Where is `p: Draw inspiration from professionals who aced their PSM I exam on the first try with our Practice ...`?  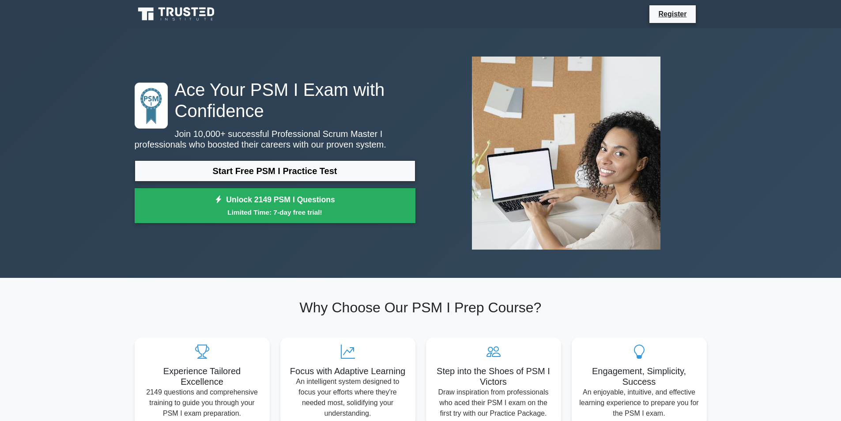 p: Draw inspiration from professionals who aced their PSM I exam on the first try with our Practice ... is located at coordinates (493, 403).